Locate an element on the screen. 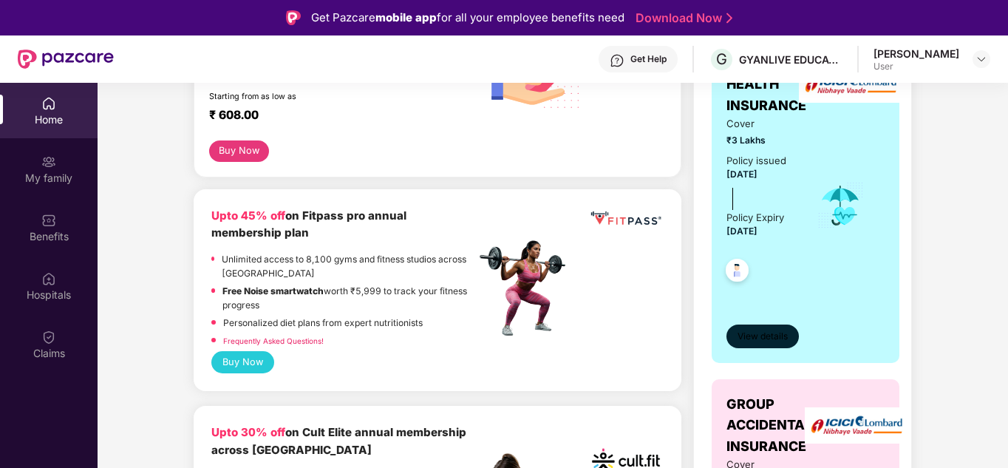  p: worth ₹5,999 to track your fitness progress is located at coordinates (349, 298).